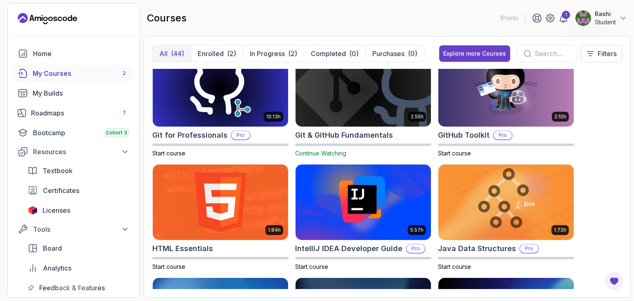  Describe the element at coordinates (78, 288) in the screenshot. I see `a: feedback` at that location.